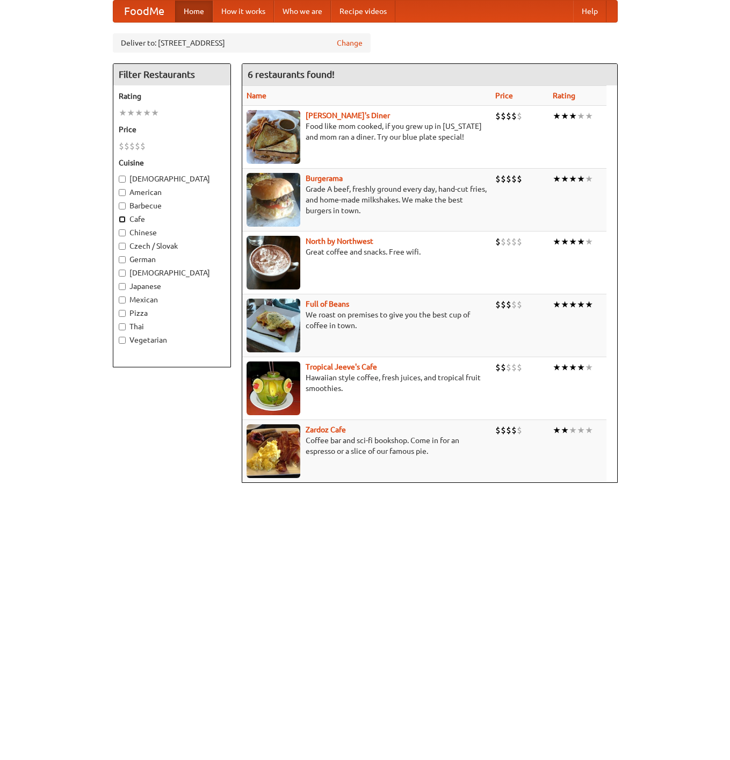 This screenshot has width=730, height=760. I want to click on a: Name, so click(256, 96).